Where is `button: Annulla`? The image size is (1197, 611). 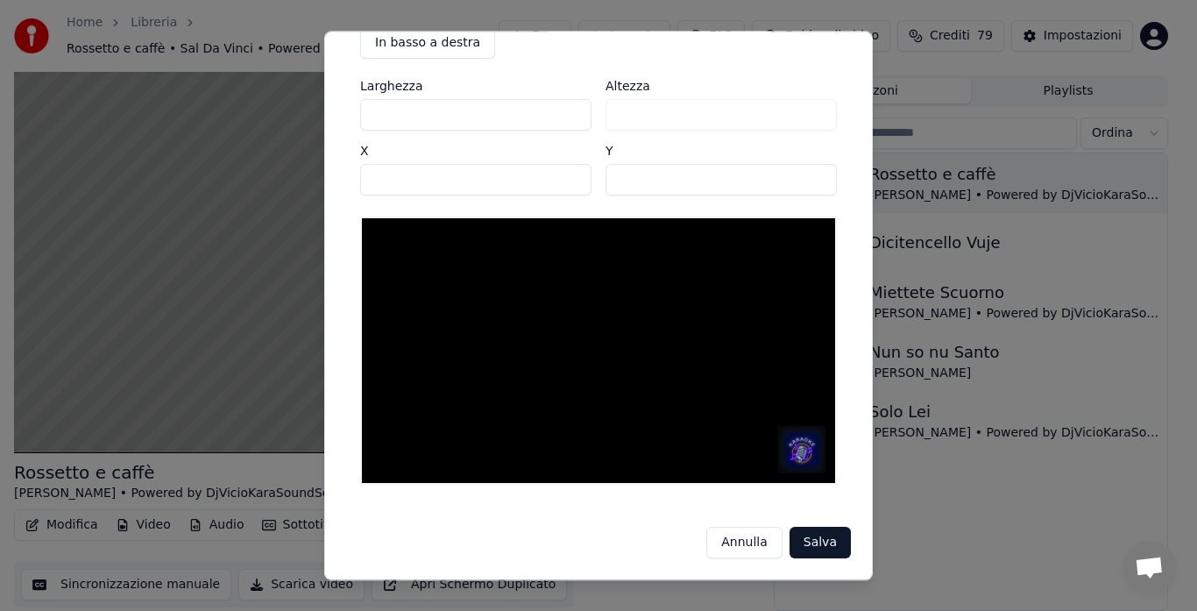
button: Annulla is located at coordinates (744, 543).